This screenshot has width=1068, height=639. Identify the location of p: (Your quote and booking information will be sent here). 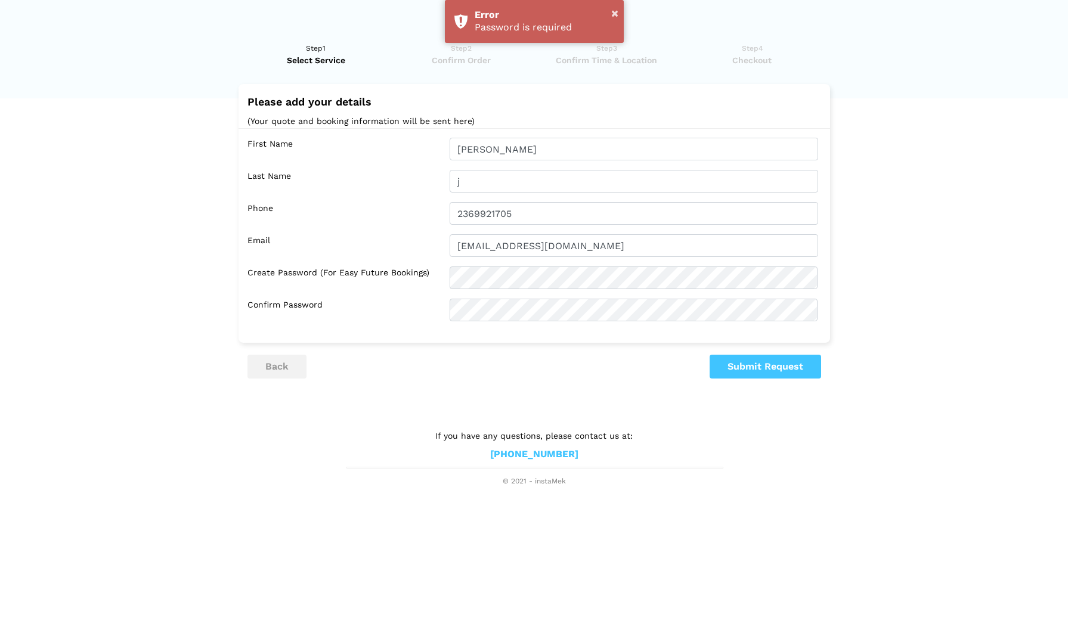
(534, 121).